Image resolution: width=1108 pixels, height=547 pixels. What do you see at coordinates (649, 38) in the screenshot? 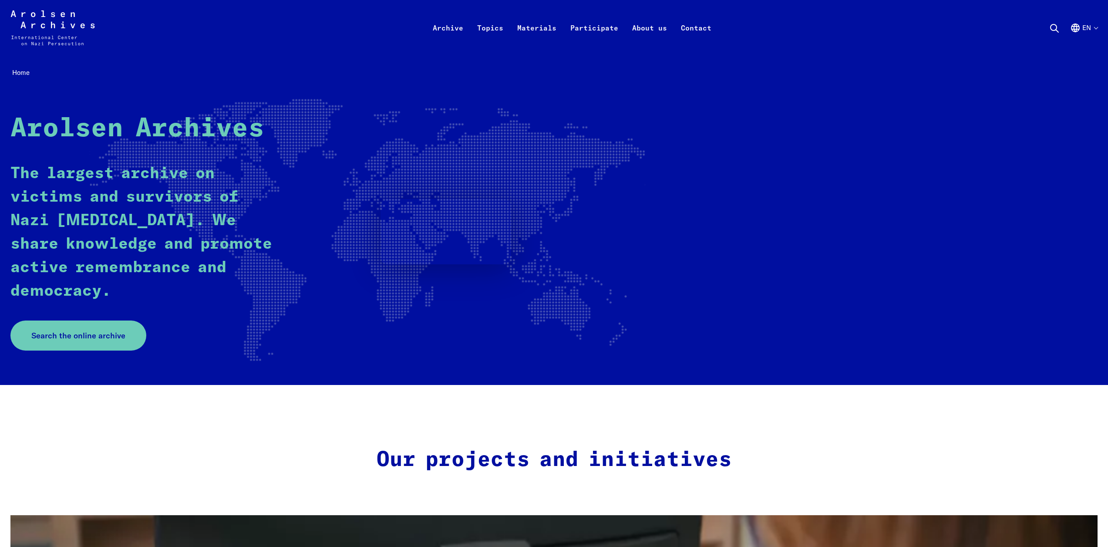
I see `a: About us` at bounding box center [649, 38].